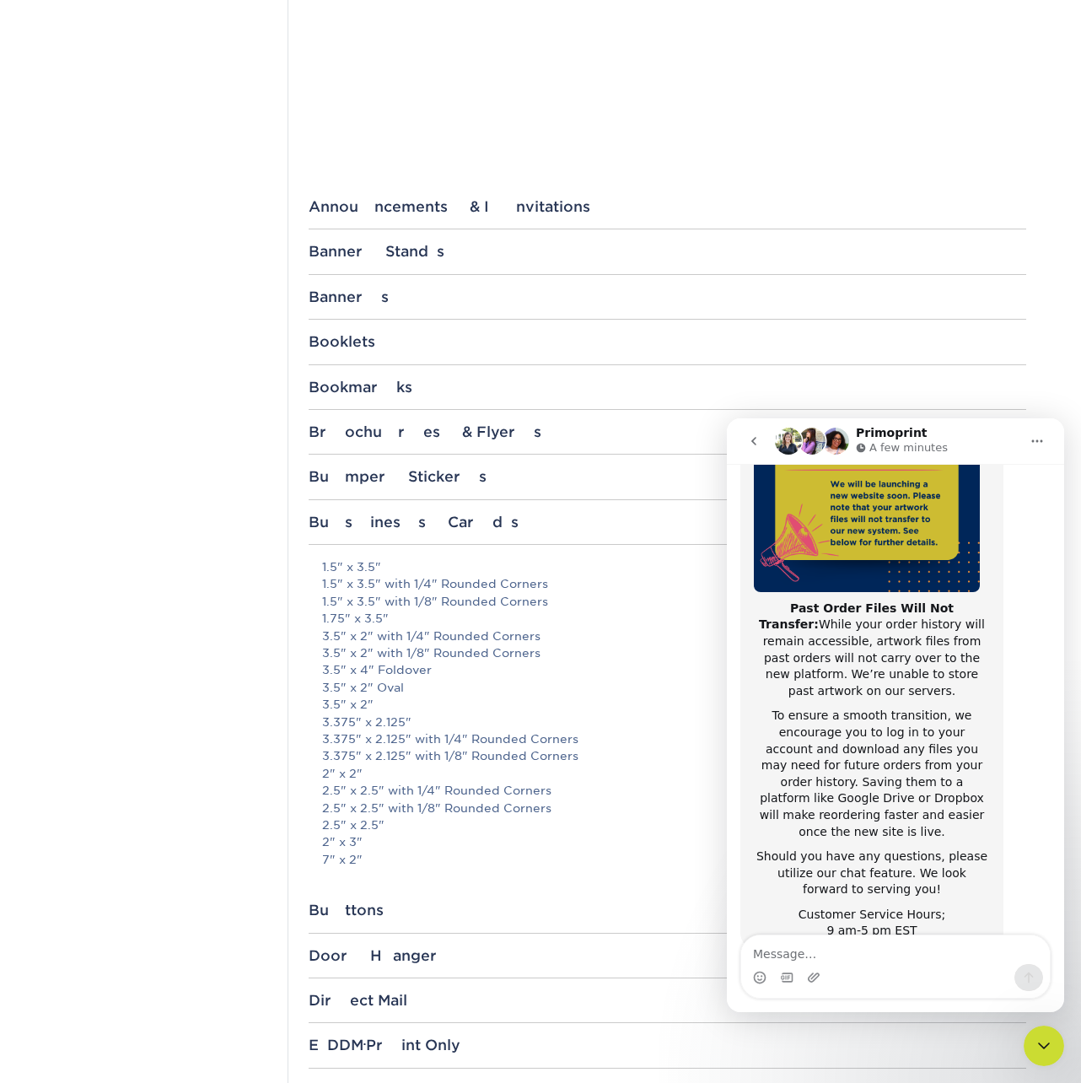 The height and width of the screenshot is (1083, 1081). Describe the element at coordinates (363, 687) in the screenshot. I see `a: 3.5" x 2" Oval` at that location.